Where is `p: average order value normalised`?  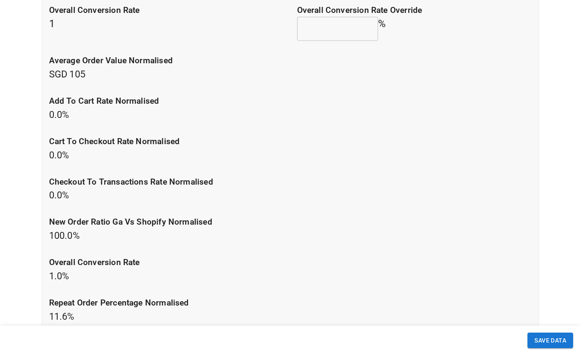 p: average order value normalised is located at coordinates (290, 61).